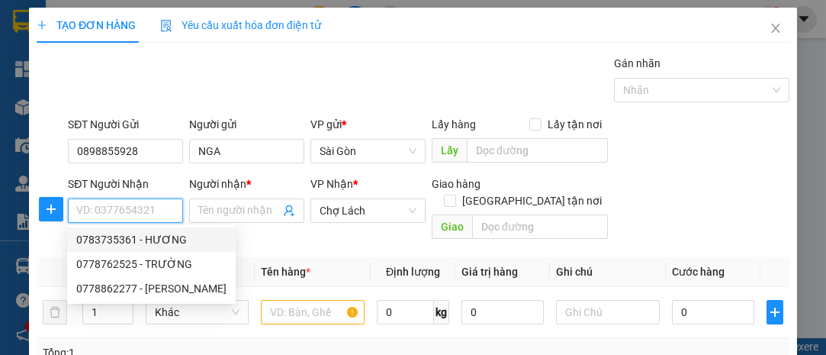 The image size is (826, 355). What do you see at coordinates (246, 124) in the screenshot?
I see `div: Người gửi` at bounding box center [246, 124].